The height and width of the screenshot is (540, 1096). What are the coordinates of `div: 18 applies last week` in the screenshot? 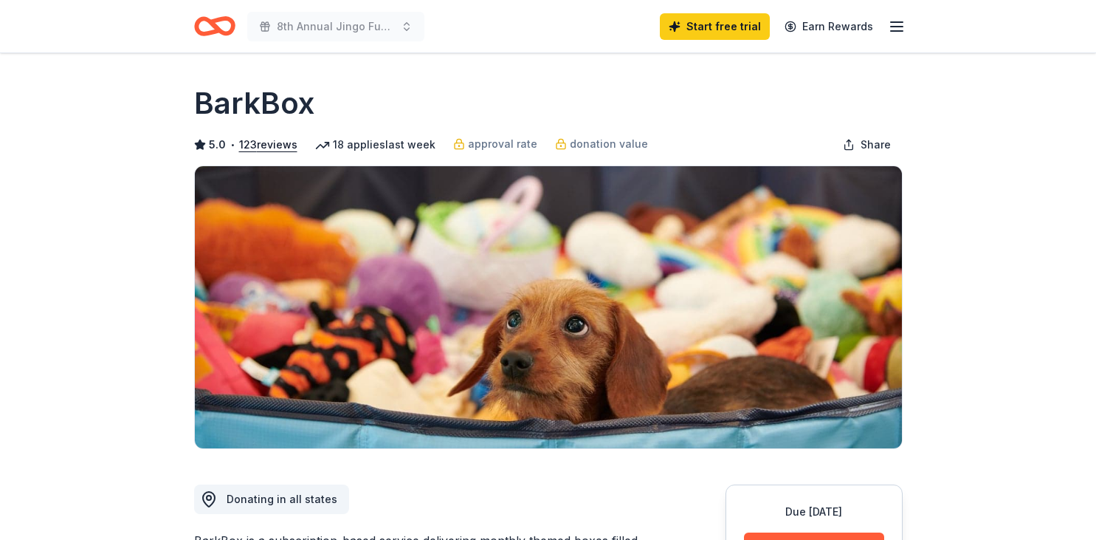 It's located at (375, 145).